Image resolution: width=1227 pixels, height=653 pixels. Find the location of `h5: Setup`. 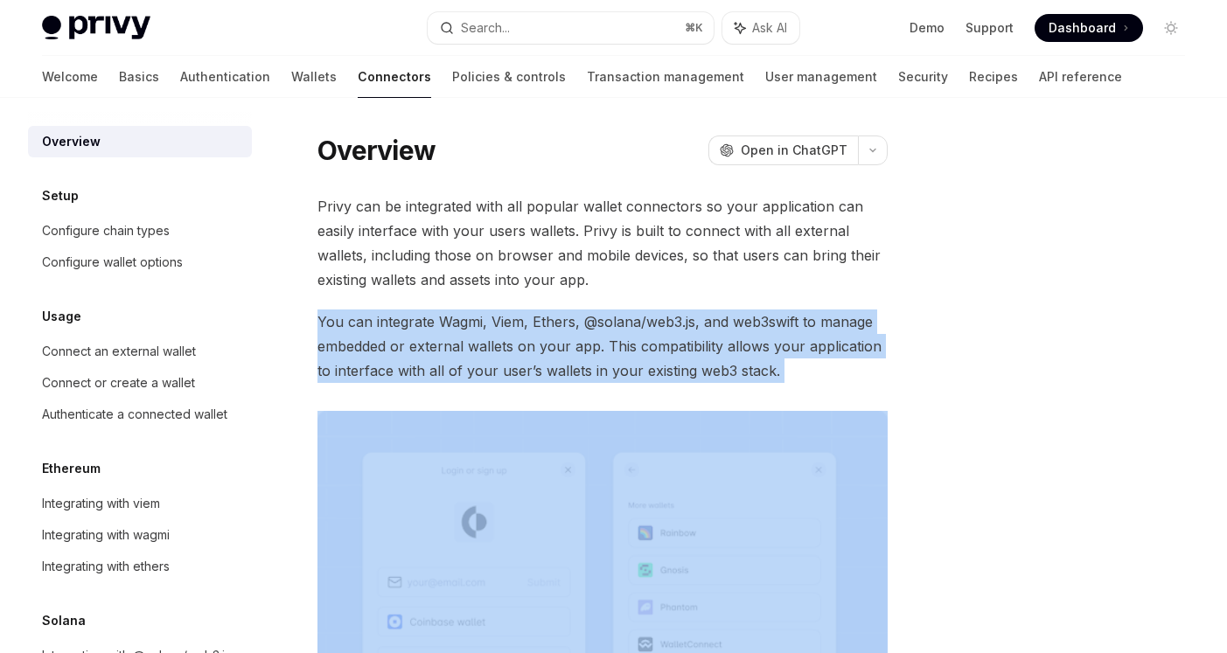

h5: Setup is located at coordinates (60, 196).